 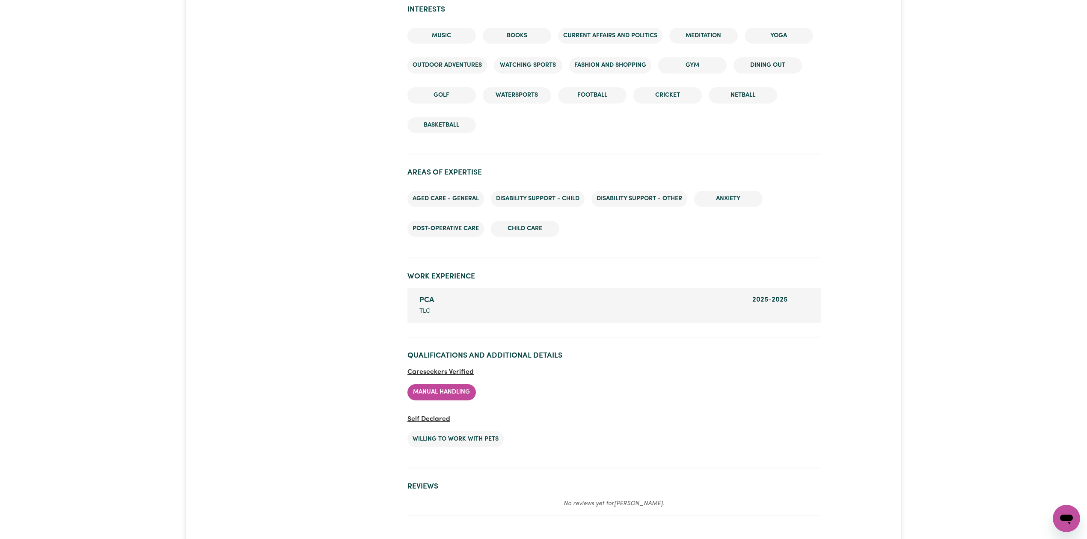 What do you see at coordinates (770, 300) in the screenshot?
I see `span: 2025 - 2025` at bounding box center [770, 300].